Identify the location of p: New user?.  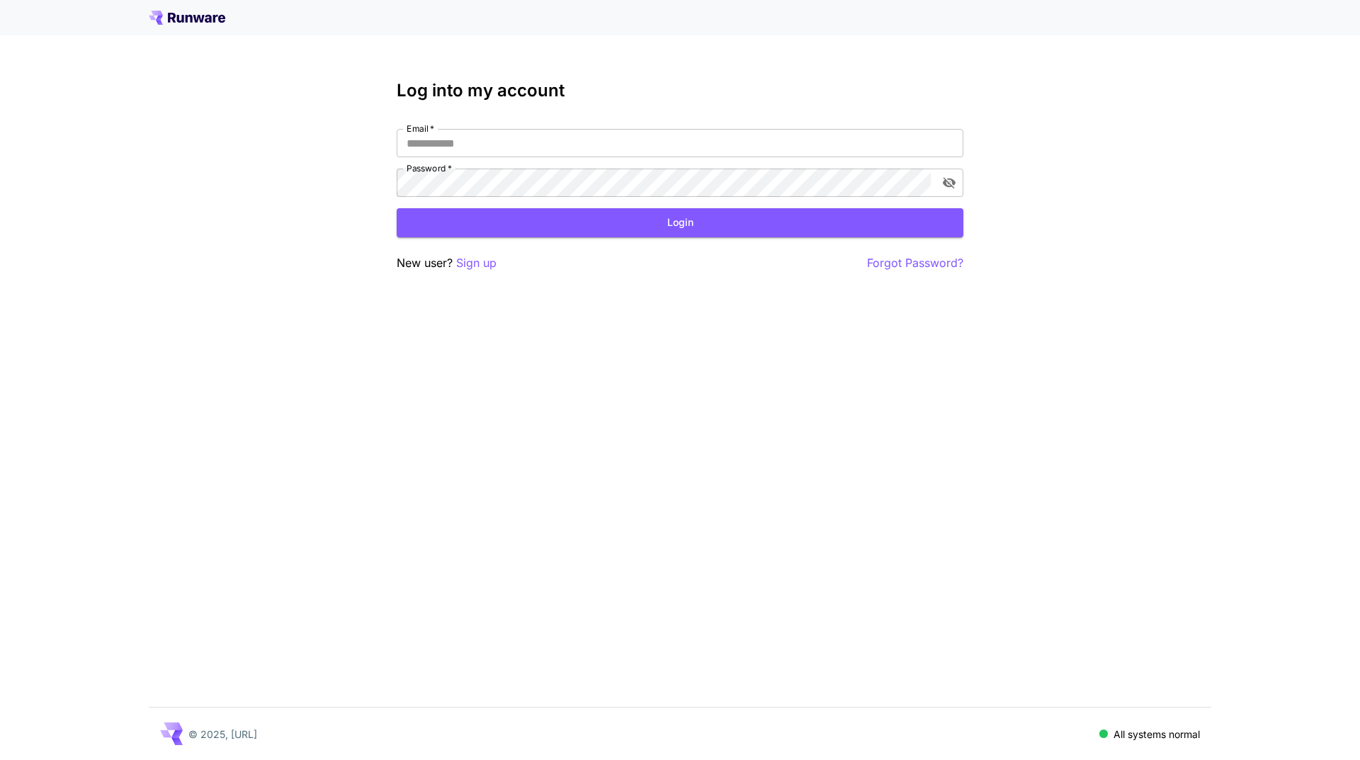
(446, 263).